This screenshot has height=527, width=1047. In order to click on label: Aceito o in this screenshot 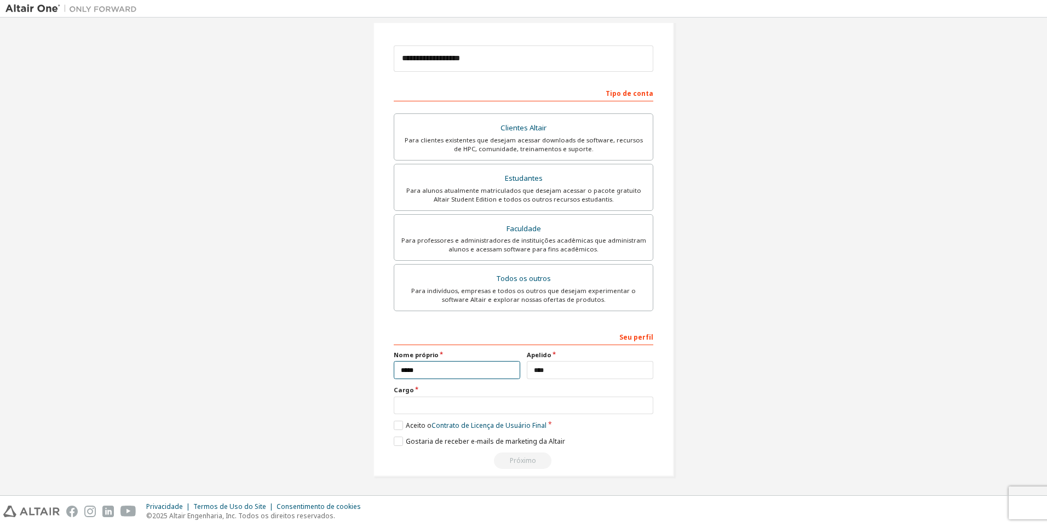, I will do `click(470, 425)`.